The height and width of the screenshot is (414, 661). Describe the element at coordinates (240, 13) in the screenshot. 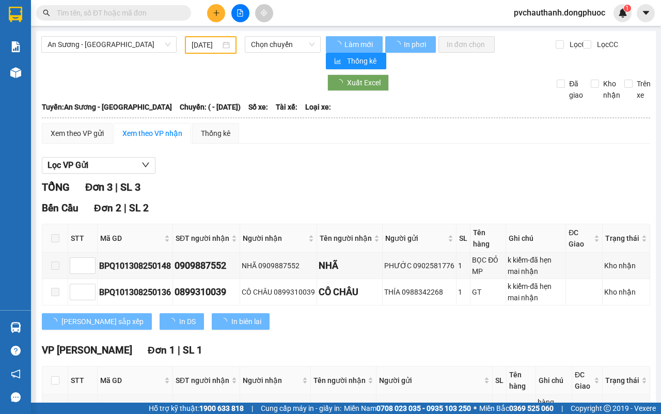

I see `button: file-add` at that location.